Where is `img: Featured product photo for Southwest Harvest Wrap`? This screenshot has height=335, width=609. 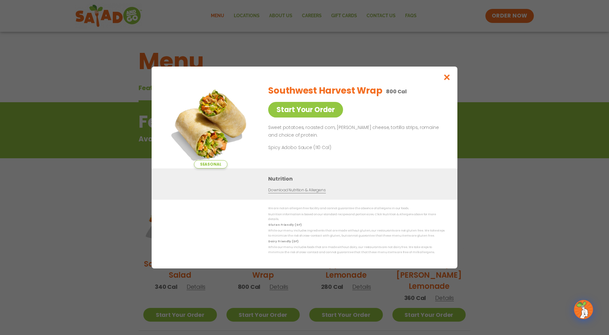 img: Featured product photo for Southwest Harvest Wrap is located at coordinates (211, 124).